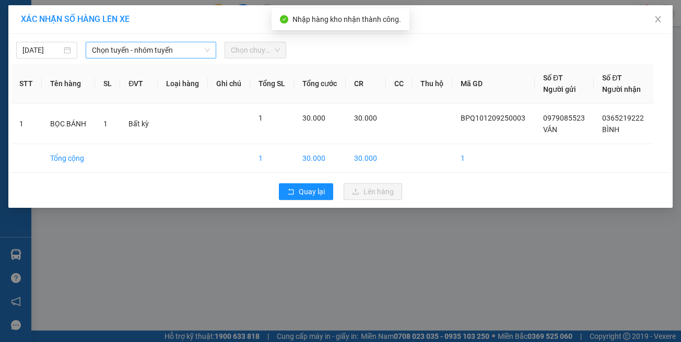 This screenshot has height=342, width=681. What do you see at coordinates (432, 84) in the screenshot?
I see `th: Thu hộ` at bounding box center [432, 84].